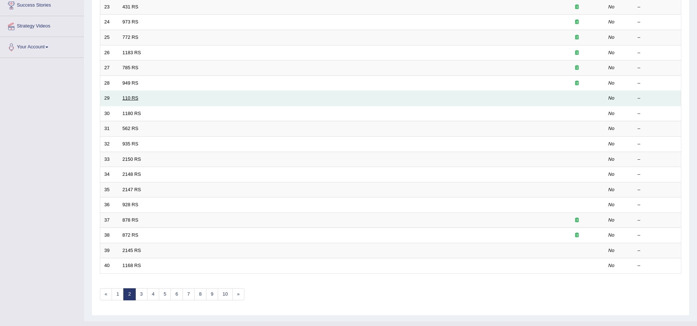  I want to click on a: 1168 RS, so click(132, 265).